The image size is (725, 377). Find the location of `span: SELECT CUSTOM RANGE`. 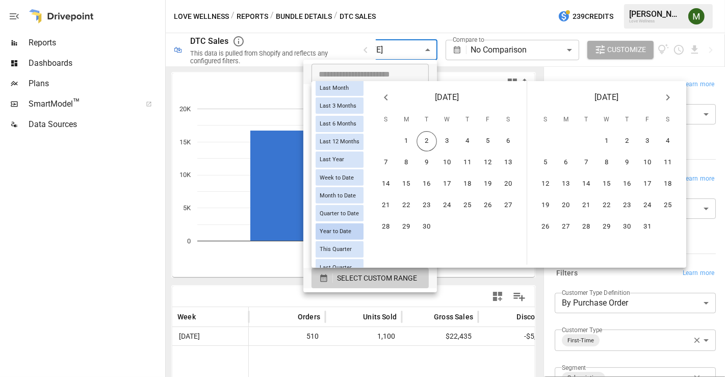

span: SELECT CUSTOM RANGE is located at coordinates (377, 278).